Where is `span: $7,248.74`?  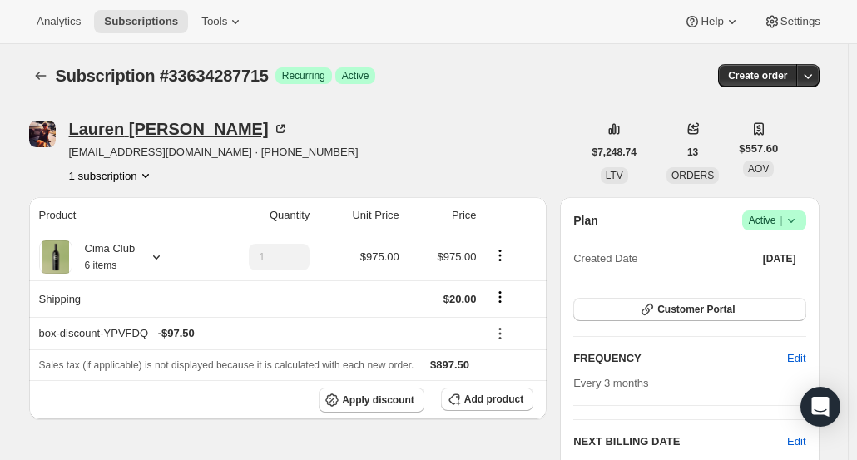 span: $7,248.74 is located at coordinates (614, 152).